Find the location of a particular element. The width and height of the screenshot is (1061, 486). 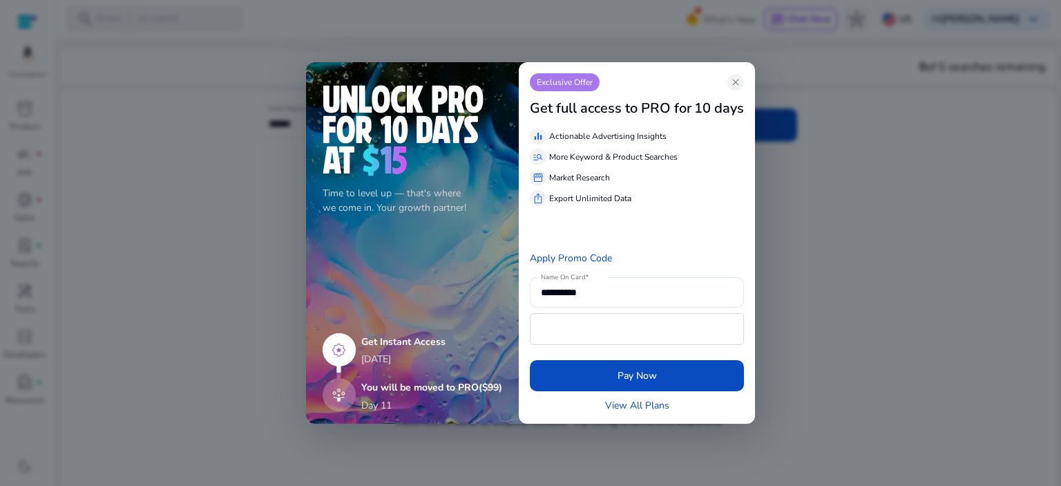

span: manage_search is located at coordinates (538, 157).